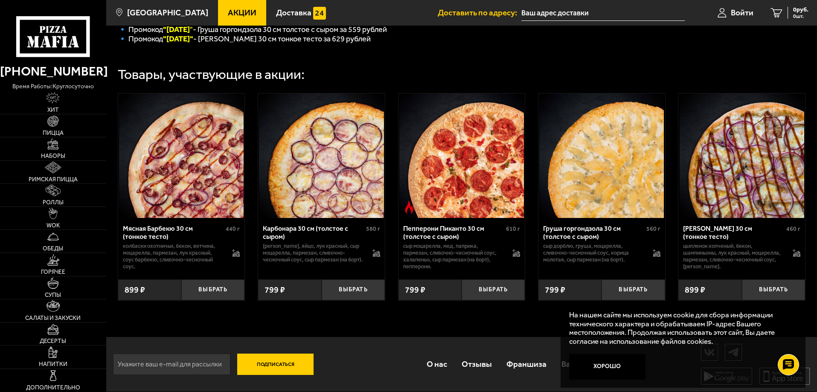 The height and width of the screenshot is (392, 817). Describe the element at coordinates (321, 156) in the screenshot. I see `img: Карбонара 30 см (толстое с сыром)` at that location.